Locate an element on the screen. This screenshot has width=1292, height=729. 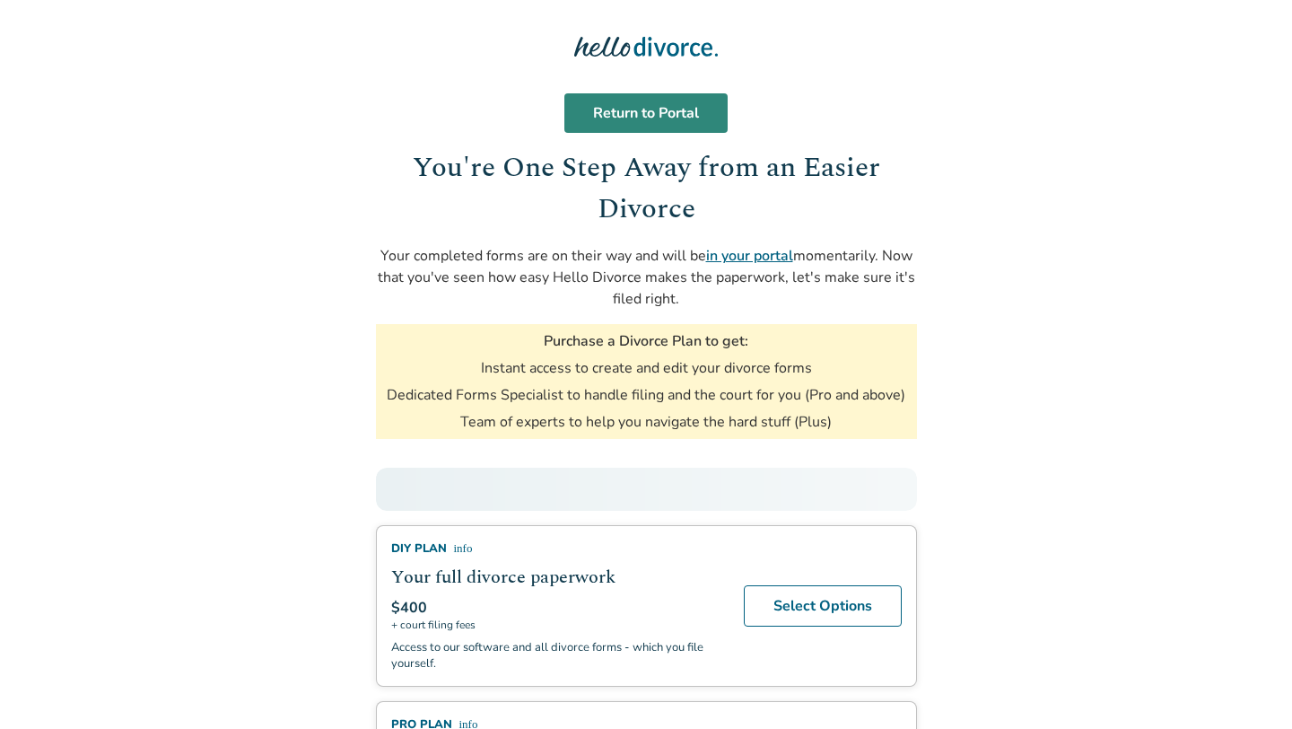
li: Instant access to create and edit your divorce forms is located at coordinates (646, 368).